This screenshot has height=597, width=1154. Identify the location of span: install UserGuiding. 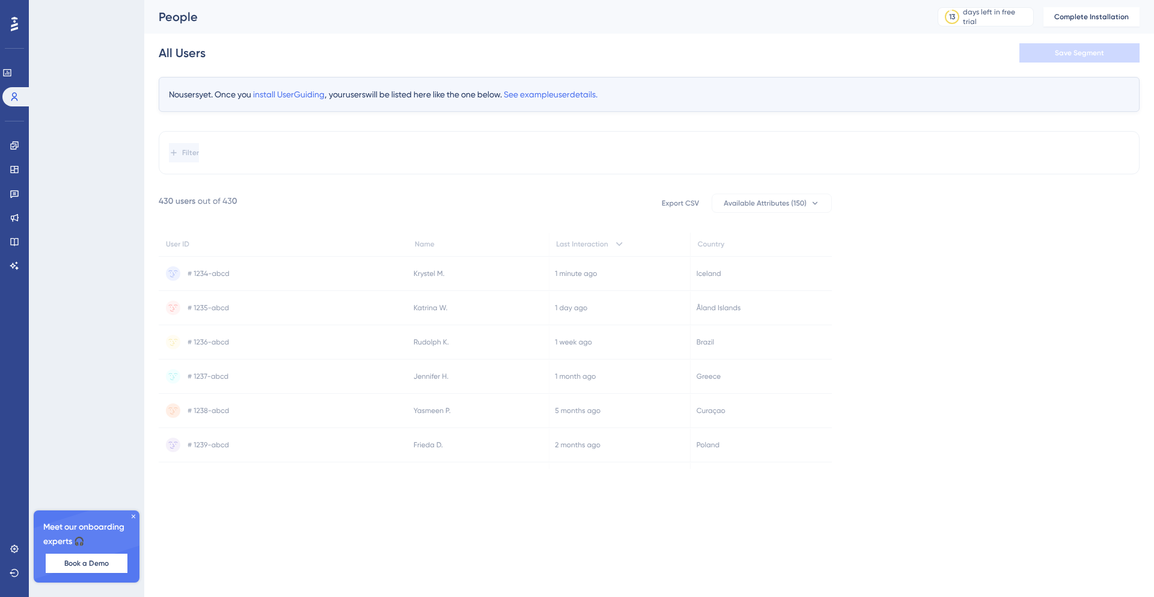
(289, 94).